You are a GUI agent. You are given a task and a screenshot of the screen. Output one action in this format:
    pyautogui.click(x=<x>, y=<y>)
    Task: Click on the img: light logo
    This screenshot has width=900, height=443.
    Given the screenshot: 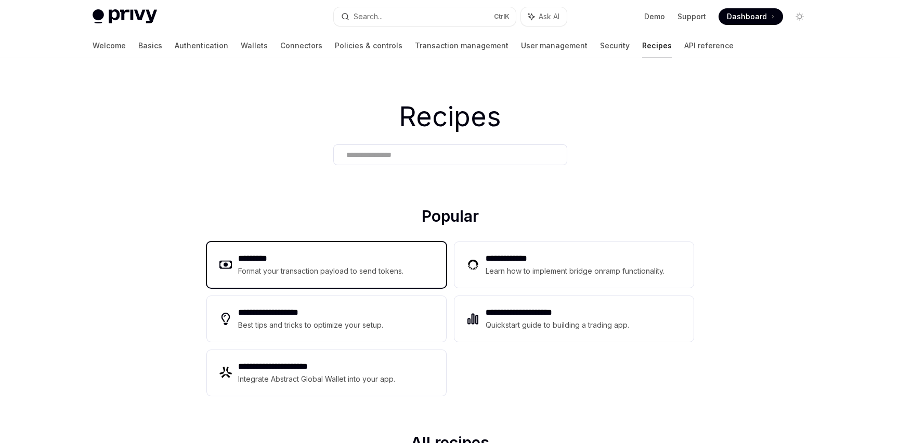 What is the action you would take?
    pyautogui.click(x=125, y=17)
    